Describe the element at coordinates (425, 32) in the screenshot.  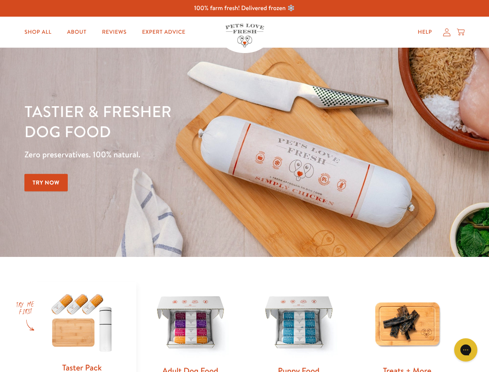
I see `a: Help` at that location.